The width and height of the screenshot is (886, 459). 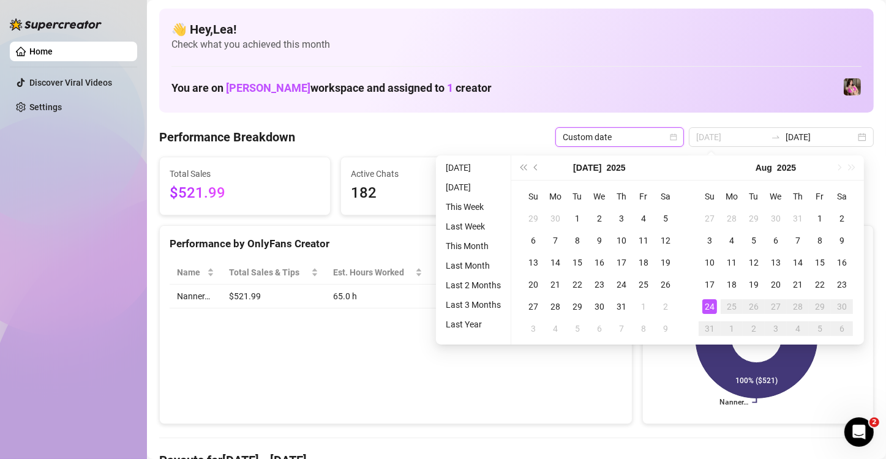 What do you see at coordinates (396, 244) in the screenshot?
I see `div: Performance by OnlyFans Creator` at bounding box center [396, 244].